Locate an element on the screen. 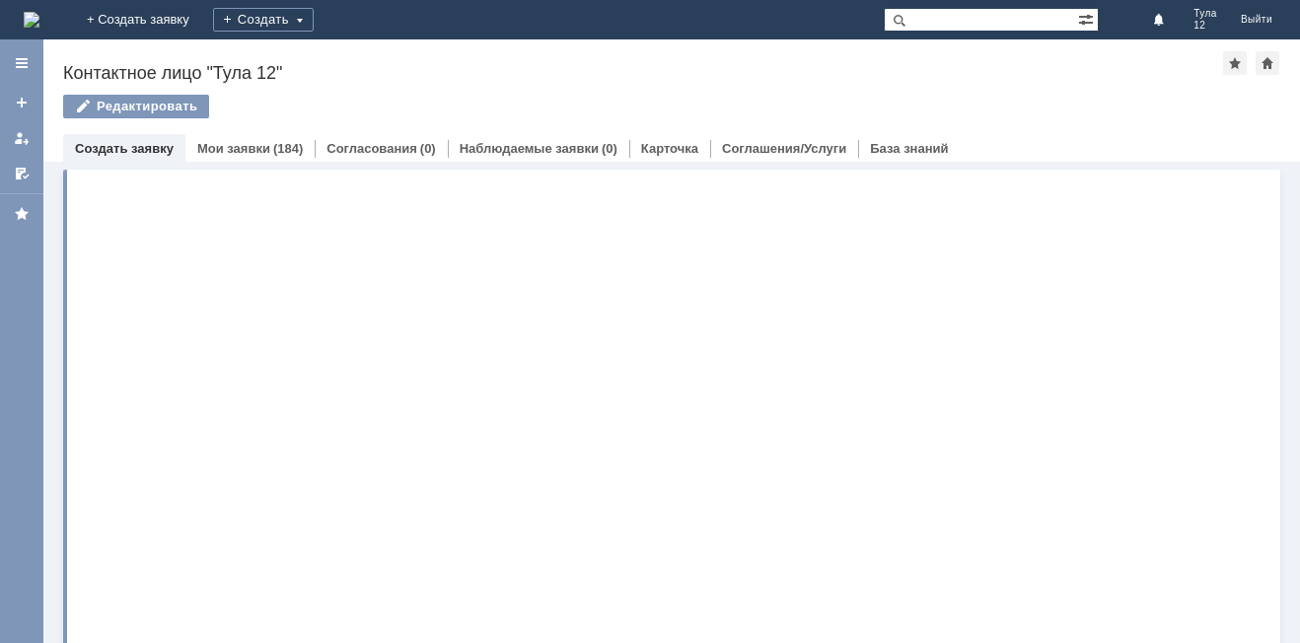  a: Соглашения/Услуги is located at coordinates (784, 148).